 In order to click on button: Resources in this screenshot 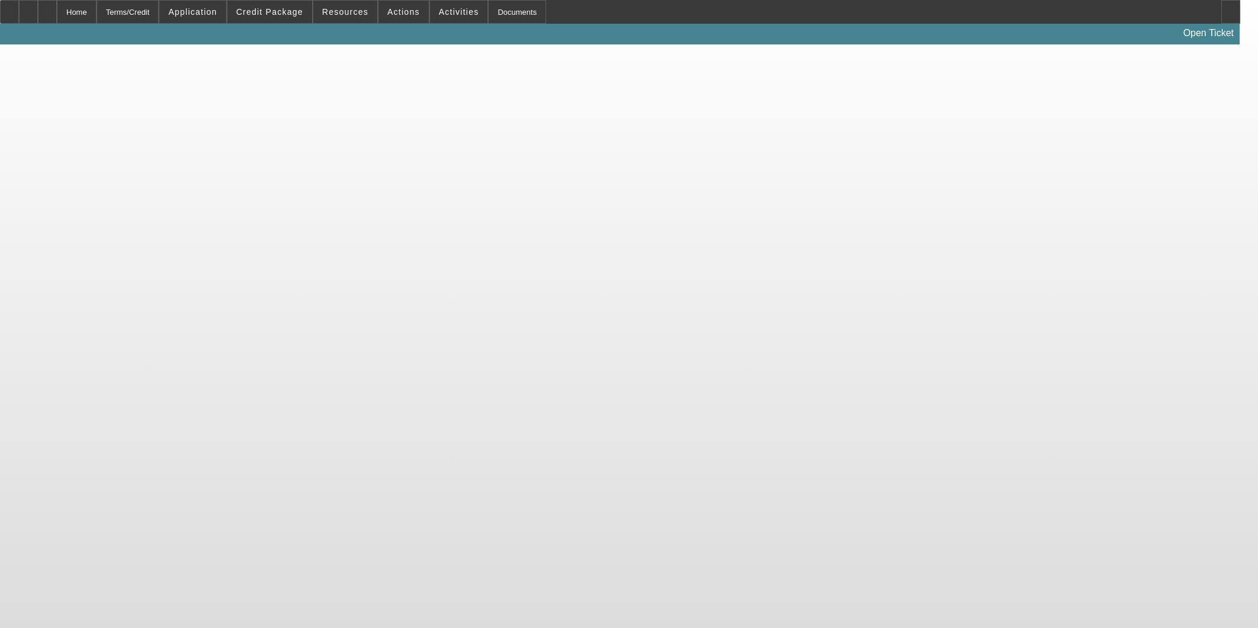, I will do `click(345, 12)`.